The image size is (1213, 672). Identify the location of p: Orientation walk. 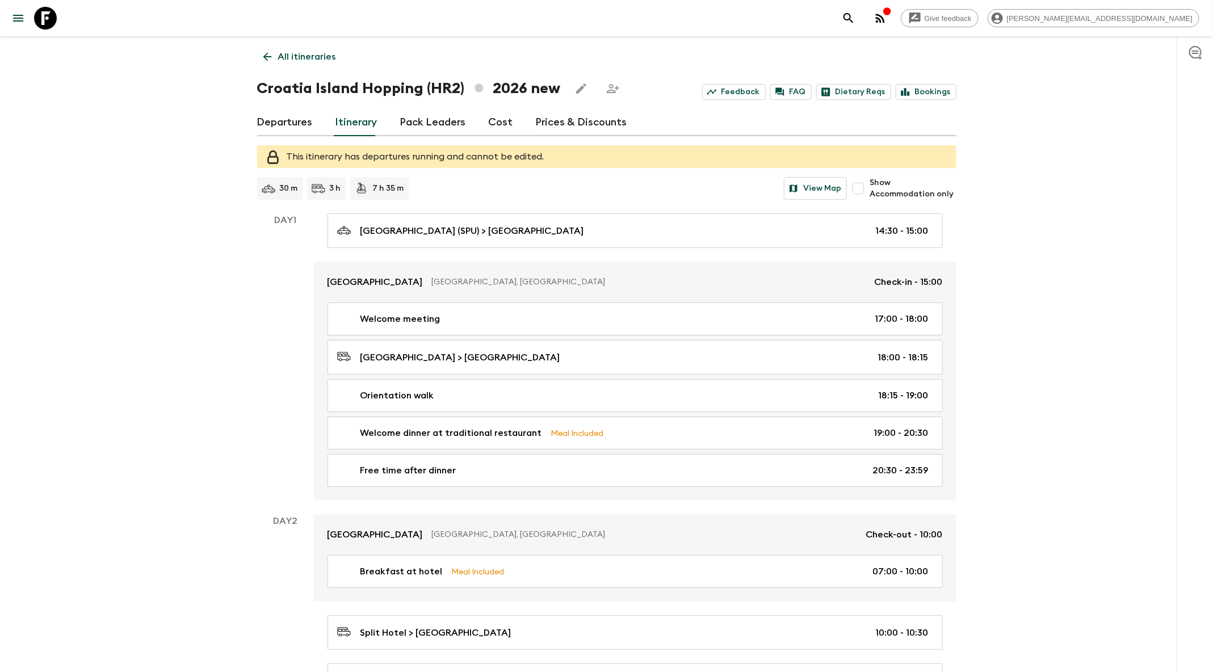
(397, 396).